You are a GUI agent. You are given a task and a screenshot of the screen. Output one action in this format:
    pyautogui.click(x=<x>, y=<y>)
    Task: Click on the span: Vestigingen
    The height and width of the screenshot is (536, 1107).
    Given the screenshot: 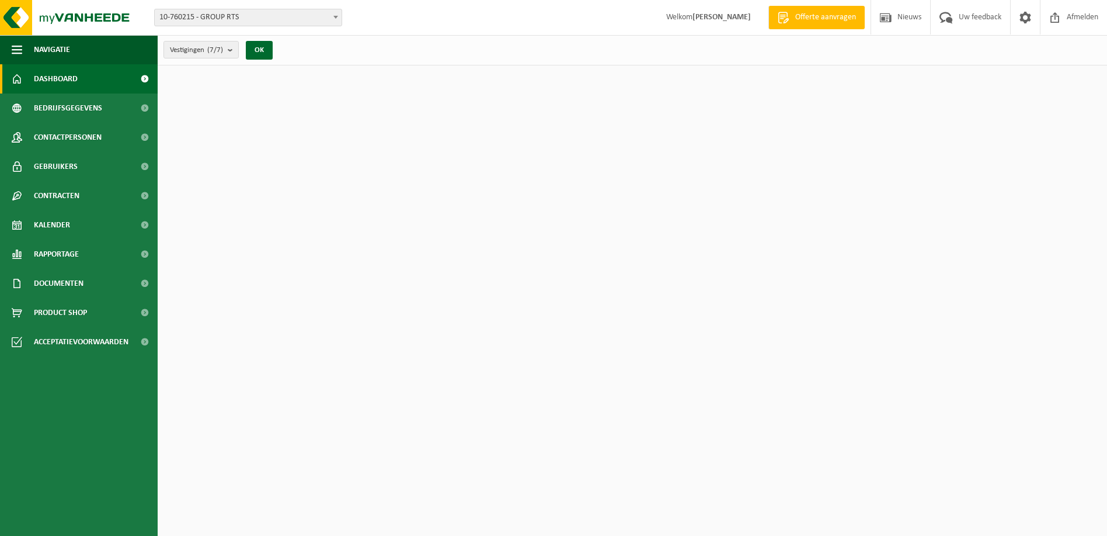 What is the action you would take?
    pyautogui.click(x=196, y=50)
    